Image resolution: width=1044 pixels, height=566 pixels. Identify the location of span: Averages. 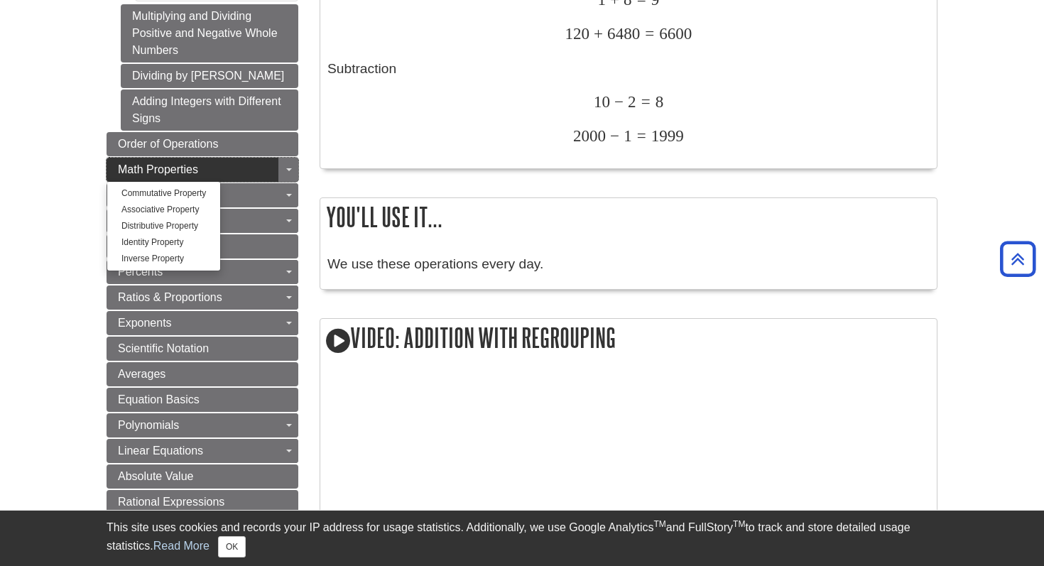
(141, 374).